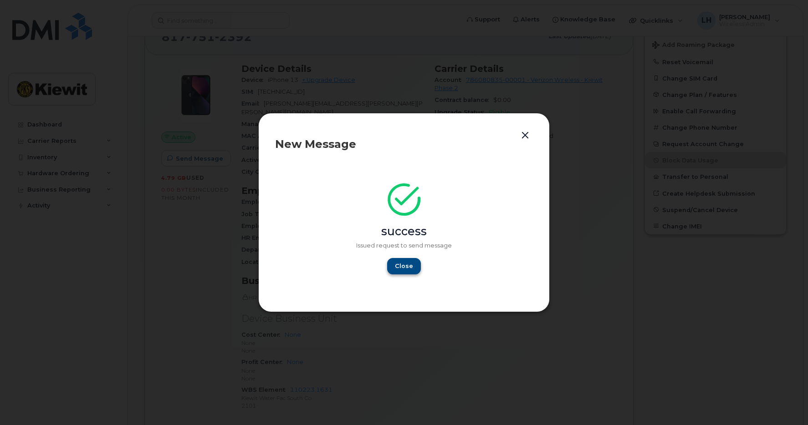 The width and height of the screenshot is (808, 425). Describe the element at coordinates (404, 144) in the screenshot. I see `div: New Message` at that location.